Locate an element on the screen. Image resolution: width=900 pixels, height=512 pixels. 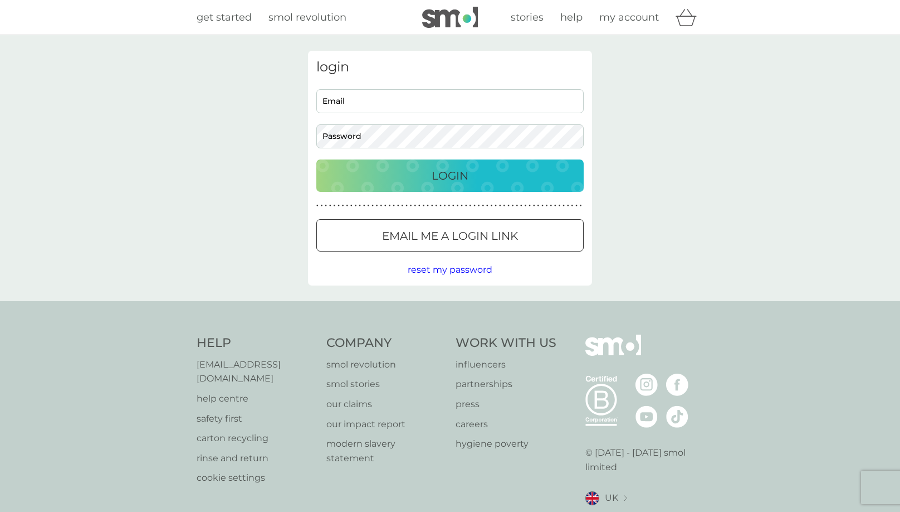
img: visit the smol Instagram page is located at coordinates (647, 384).